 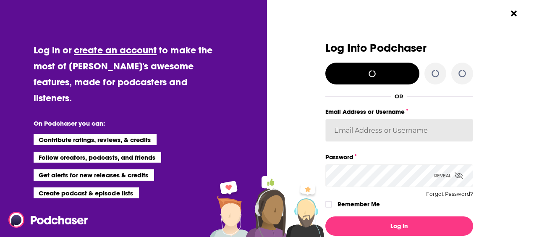 I want to click on div: OR, so click(x=399, y=96).